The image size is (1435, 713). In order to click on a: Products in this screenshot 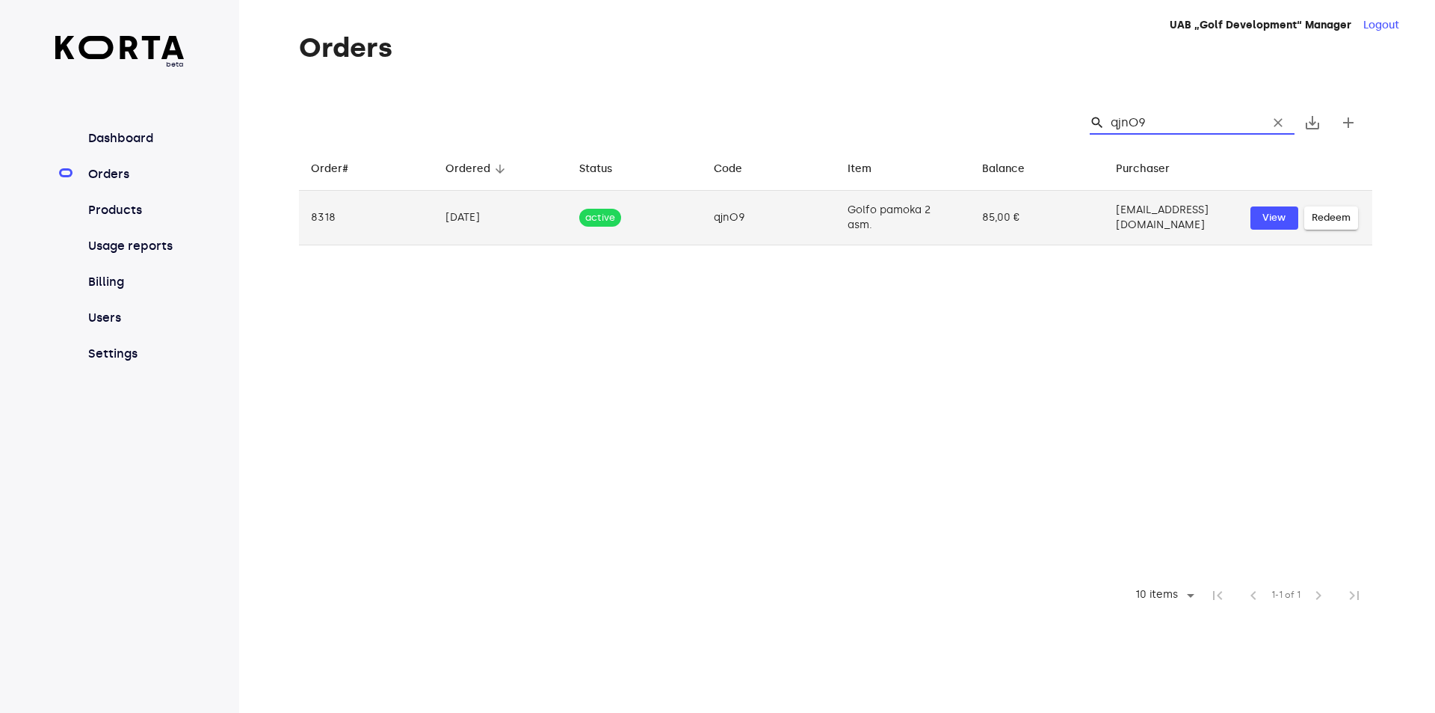, I will do `click(135, 210)`.